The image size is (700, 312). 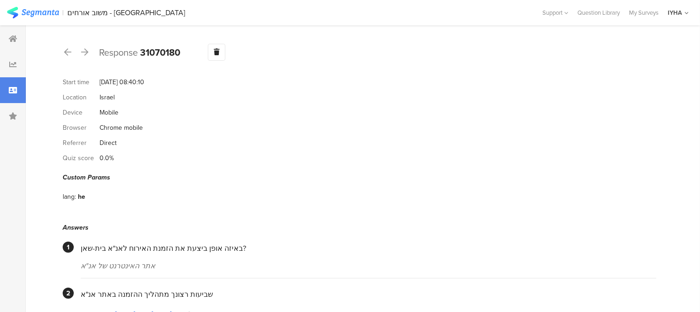 I want to click on a: Question Library, so click(x=598, y=12).